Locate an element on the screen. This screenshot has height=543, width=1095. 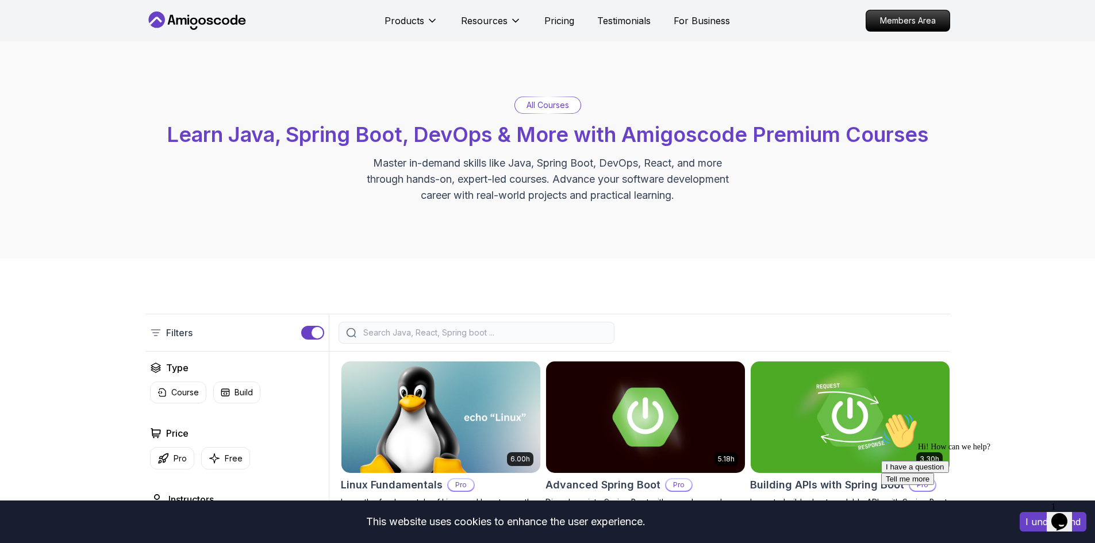
button: Free is located at coordinates (225, 458).